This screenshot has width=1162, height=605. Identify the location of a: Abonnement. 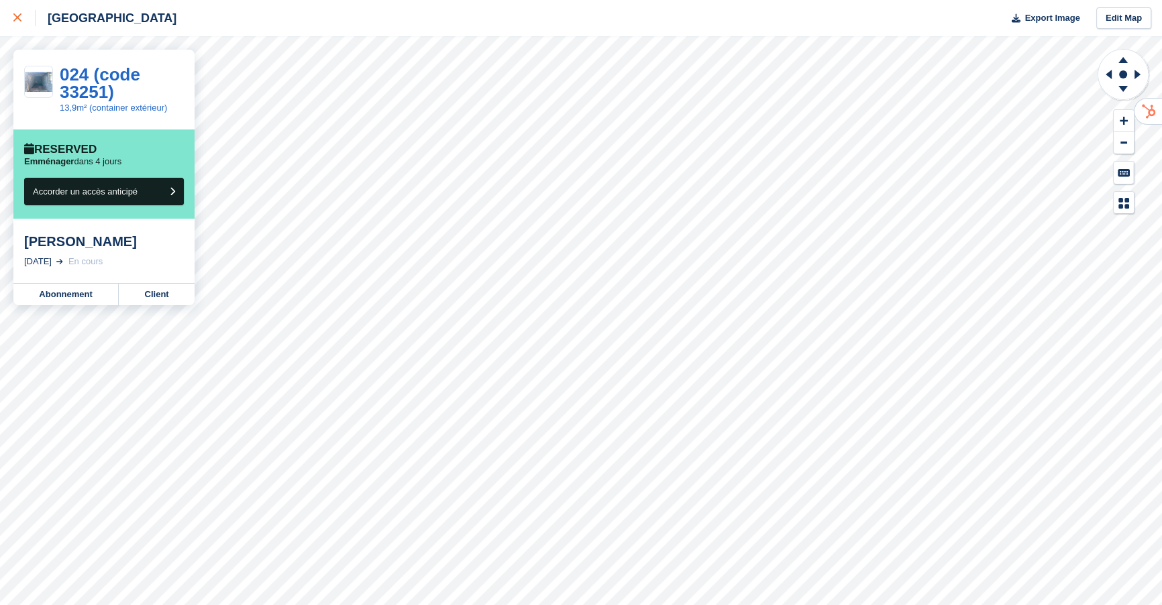
(66, 294).